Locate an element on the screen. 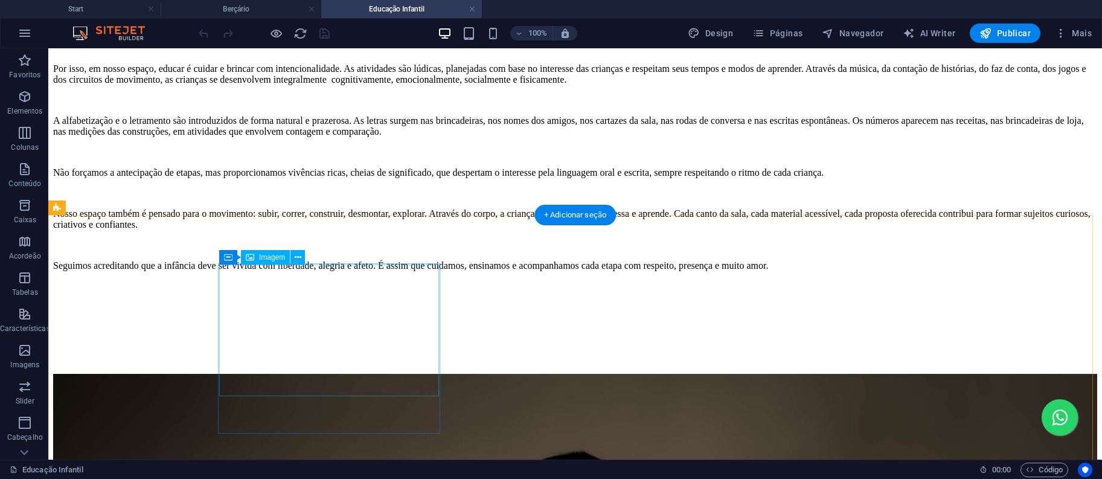  span: Código is located at coordinates (1044, 470).